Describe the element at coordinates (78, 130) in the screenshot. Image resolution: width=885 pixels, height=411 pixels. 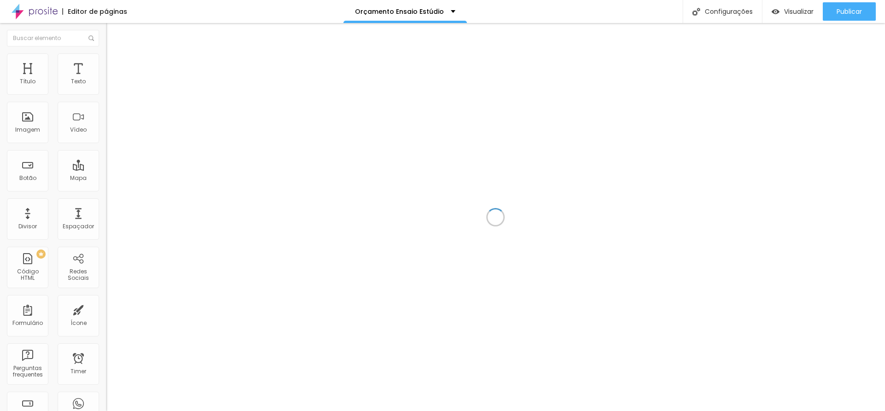
I see `div: Vídeo` at that location.